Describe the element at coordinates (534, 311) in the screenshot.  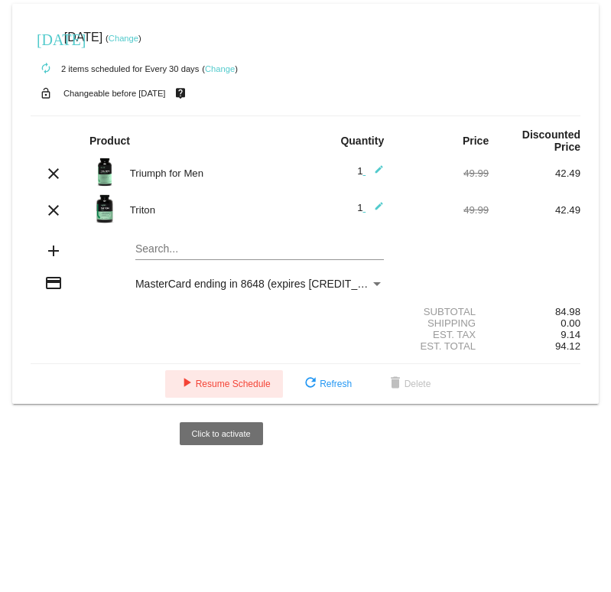
I see `div: 84.98` at that location.